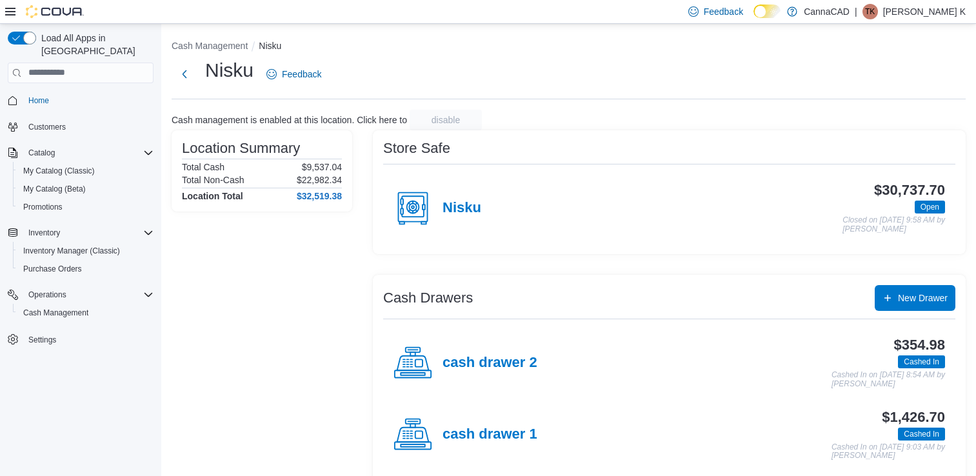  I want to click on h3: Store Safe, so click(417, 148).